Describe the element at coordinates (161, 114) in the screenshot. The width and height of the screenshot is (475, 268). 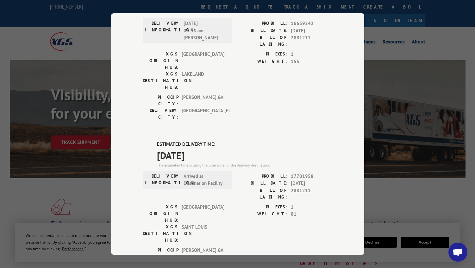
I see `label: DELIVERY CITY:` at that location.